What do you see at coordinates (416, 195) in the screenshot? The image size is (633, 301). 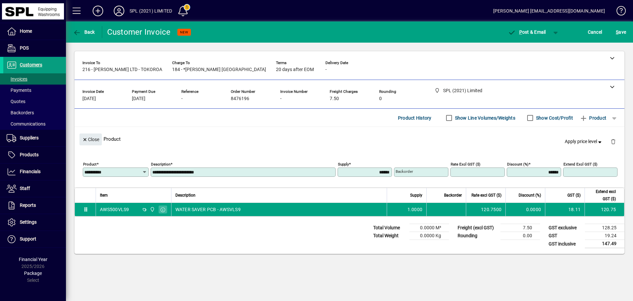 I see `span: Supply` at bounding box center [416, 195].